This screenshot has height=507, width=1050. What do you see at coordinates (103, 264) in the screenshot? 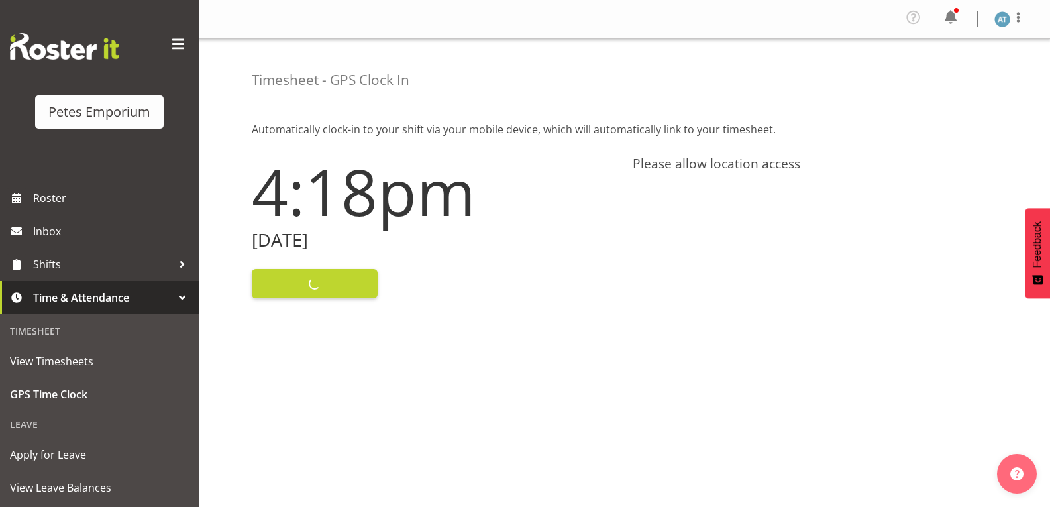
I see `span: Shifts` at bounding box center [103, 264].